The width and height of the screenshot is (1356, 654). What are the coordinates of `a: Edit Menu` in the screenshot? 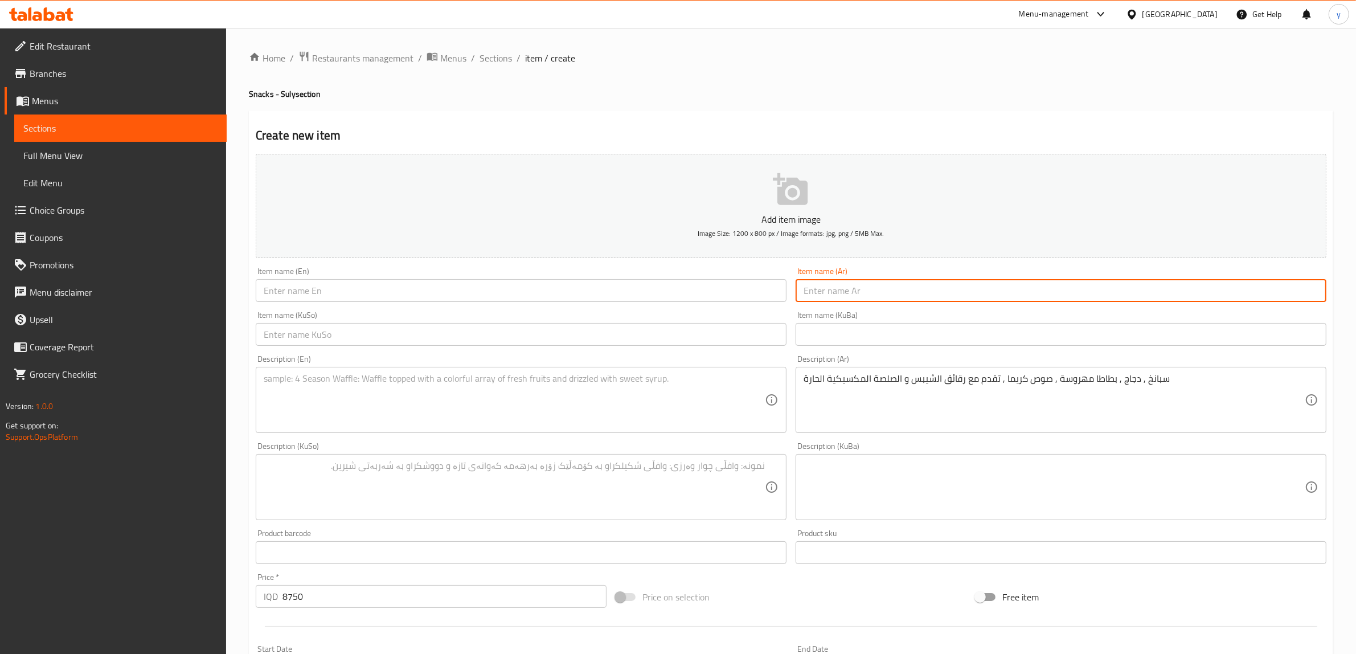 It's located at (120, 183).